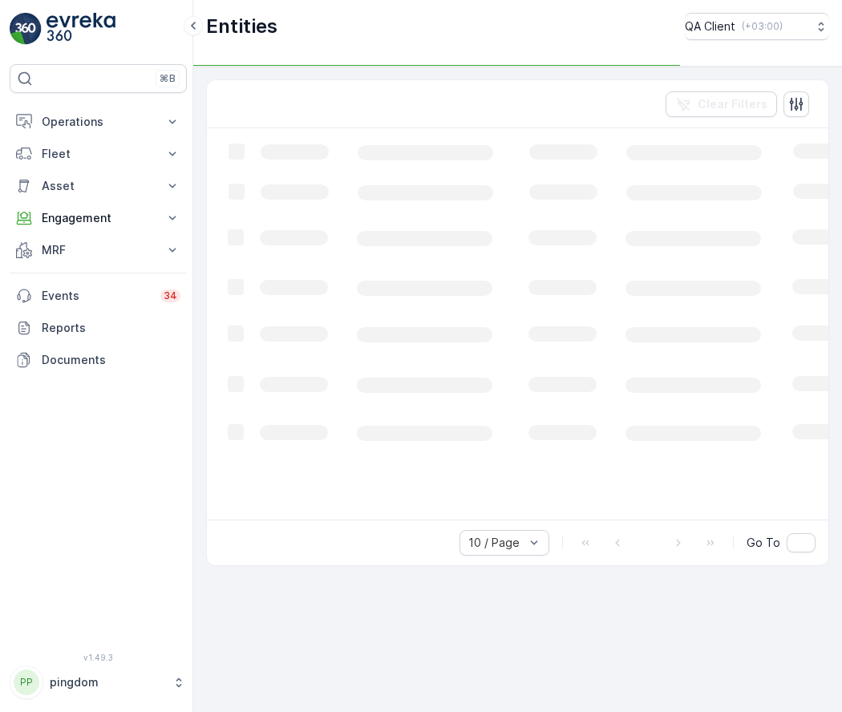 Image resolution: width=842 pixels, height=712 pixels. I want to click on p: Reports, so click(111, 328).